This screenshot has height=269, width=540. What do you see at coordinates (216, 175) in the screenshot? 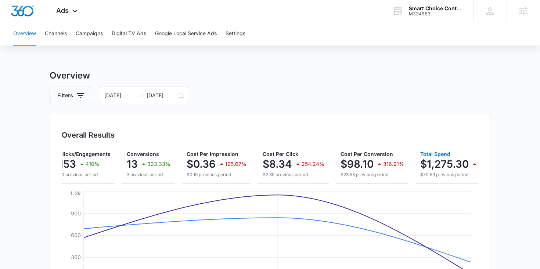
I see `p: $0.16 previous period` at bounding box center [216, 175].